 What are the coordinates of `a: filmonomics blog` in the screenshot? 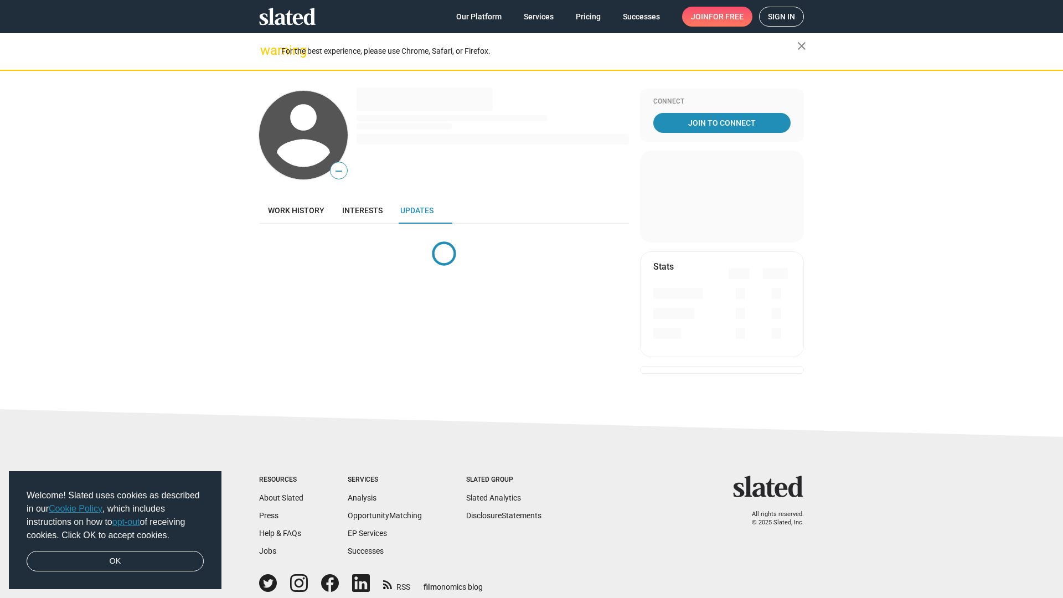 It's located at (453, 582).